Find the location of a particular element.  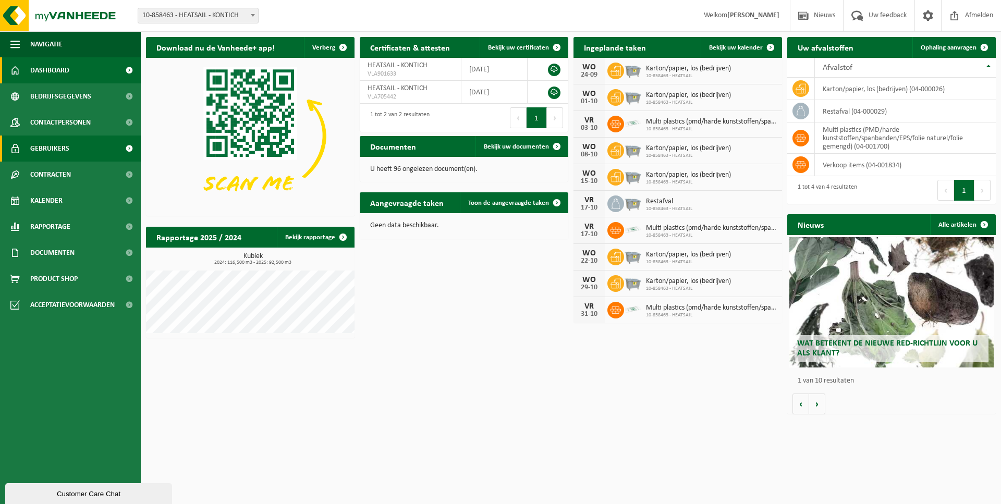

div: 29-10 is located at coordinates (589, 288).